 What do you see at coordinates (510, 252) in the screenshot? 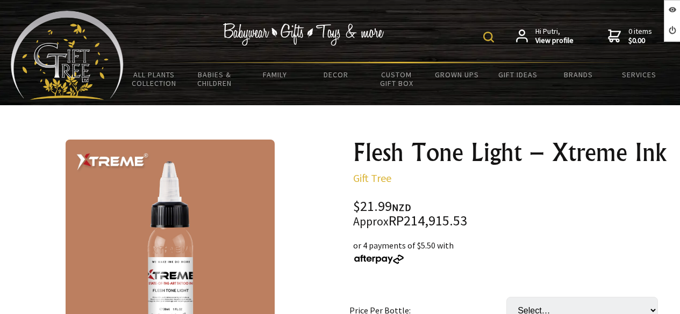
I see `div: or 4 payments of $5.50 with` at bounding box center [510, 252].